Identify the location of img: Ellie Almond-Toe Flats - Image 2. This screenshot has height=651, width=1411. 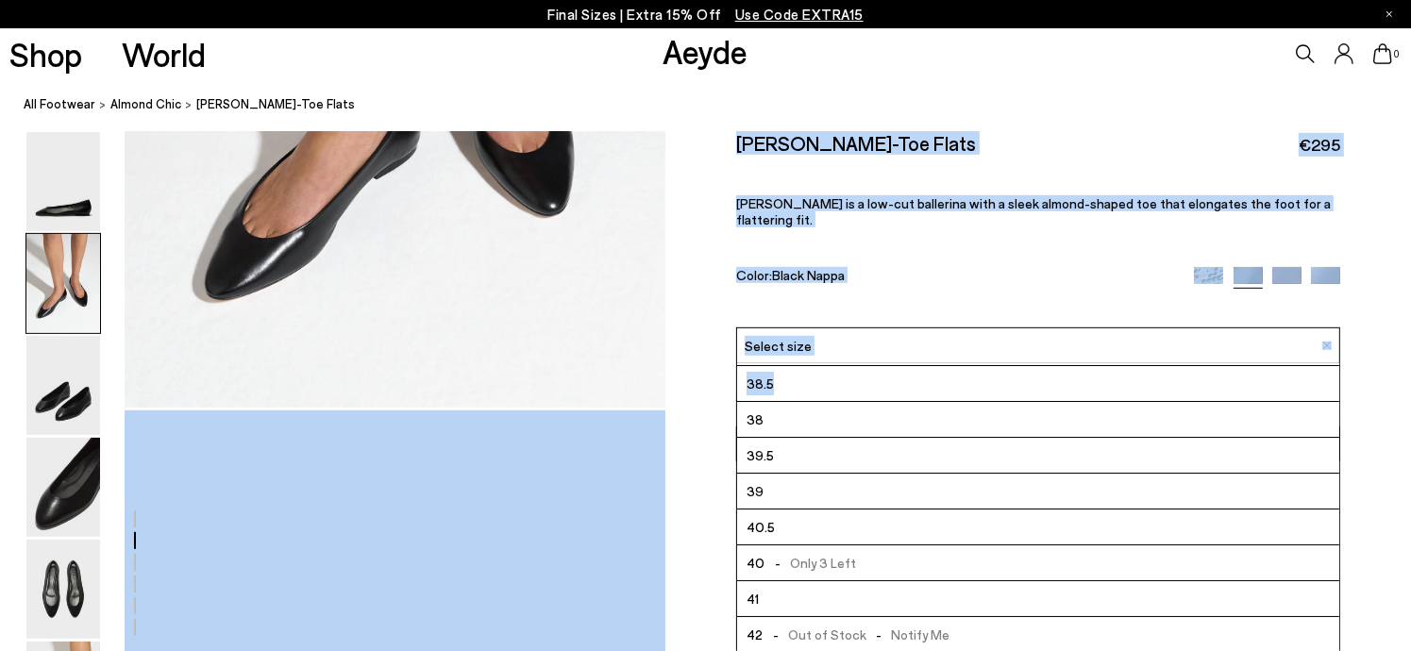
(63, 283).